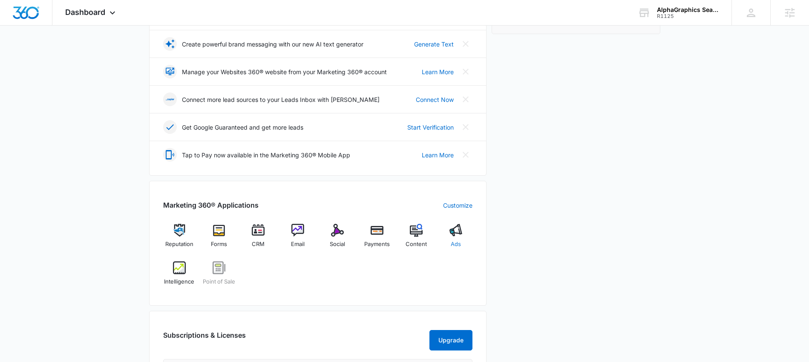  What do you see at coordinates (219, 239) in the screenshot?
I see `a: Forms` at bounding box center [219, 239].